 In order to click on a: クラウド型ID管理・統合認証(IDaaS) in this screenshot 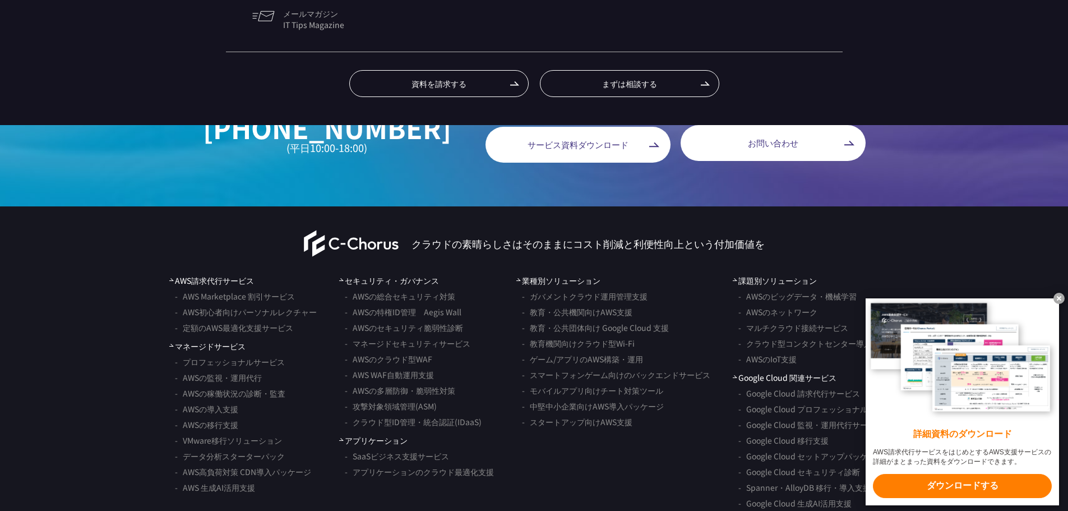, I will do `click(413, 422)`.